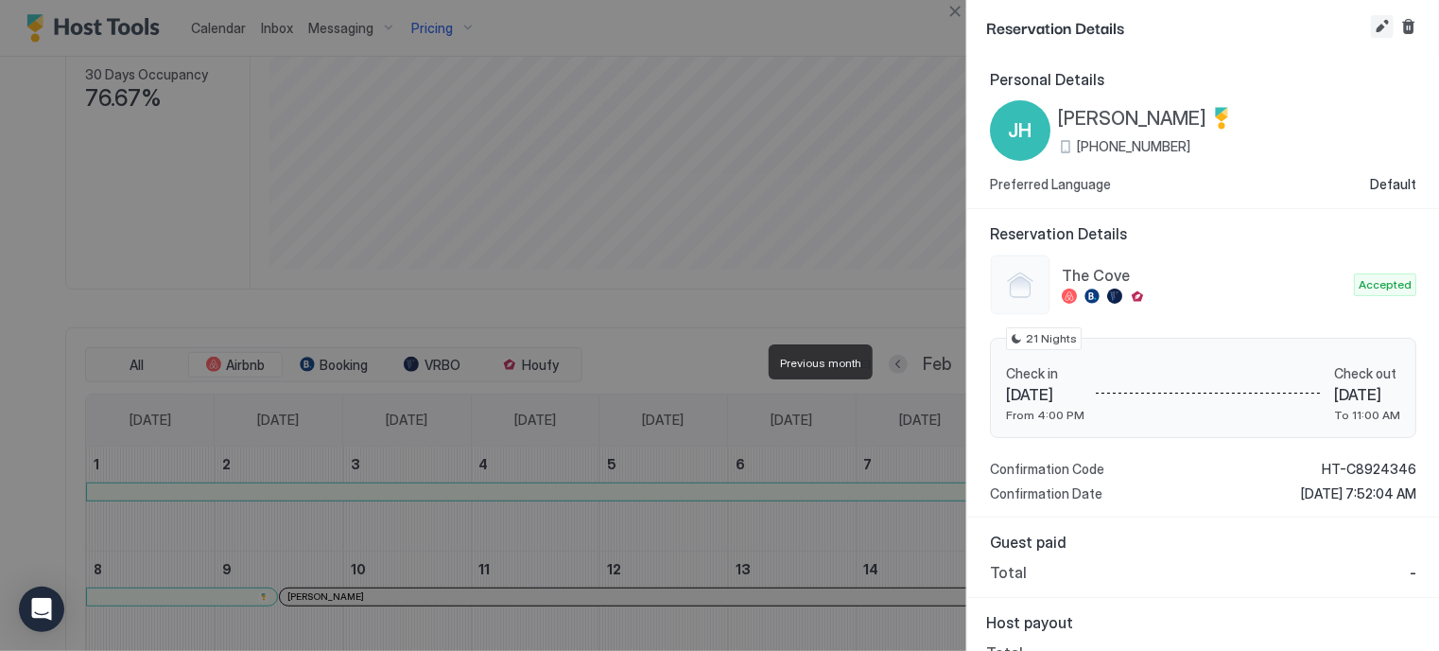 The height and width of the screenshot is (651, 1439). What do you see at coordinates (1051, 184) in the screenshot?
I see `span: Preferred Language` at bounding box center [1051, 184].